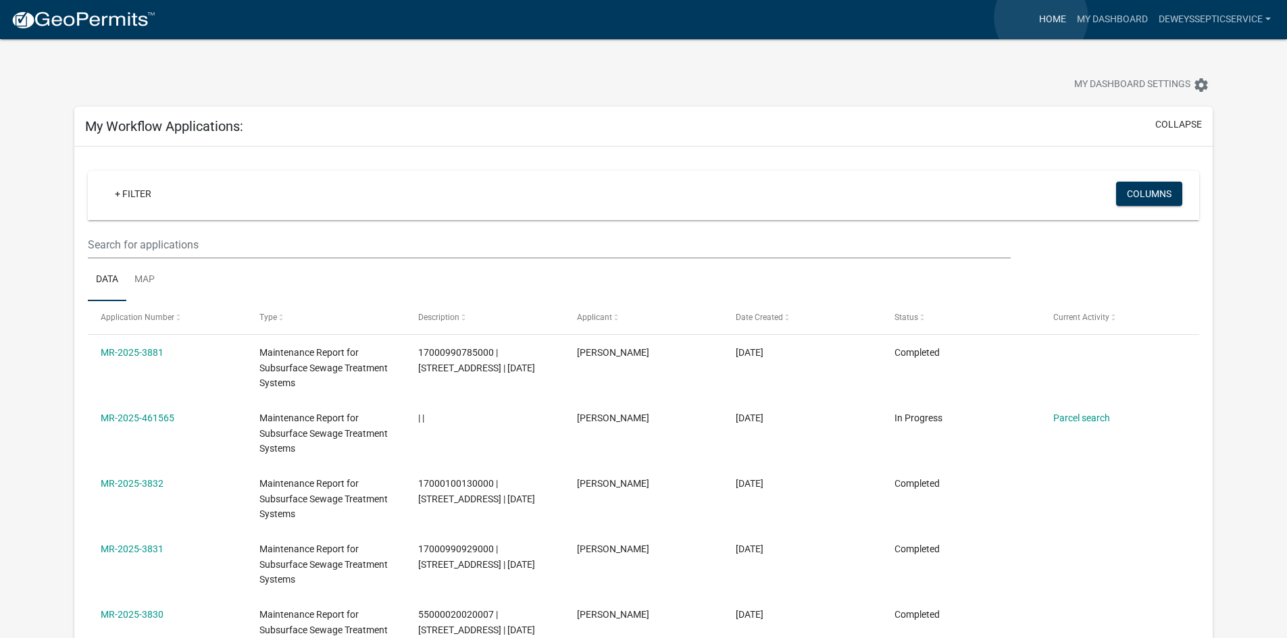 The width and height of the screenshot is (1287, 638). I want to click on a: Parcel search, so click(1081, 418).